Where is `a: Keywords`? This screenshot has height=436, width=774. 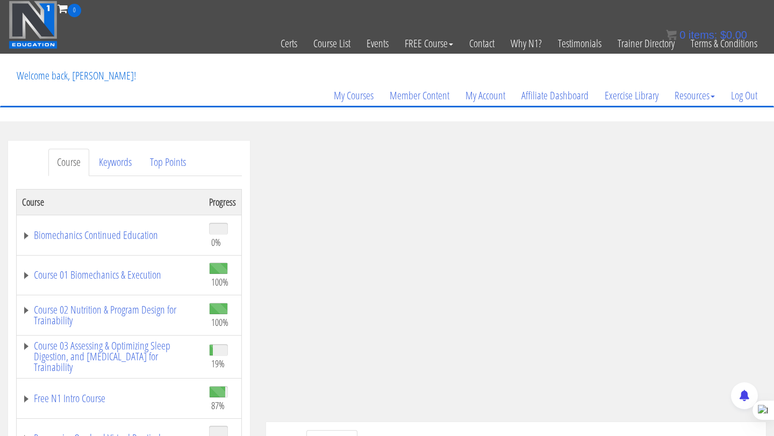 a: Keywords is located at coordinates (115, 162).